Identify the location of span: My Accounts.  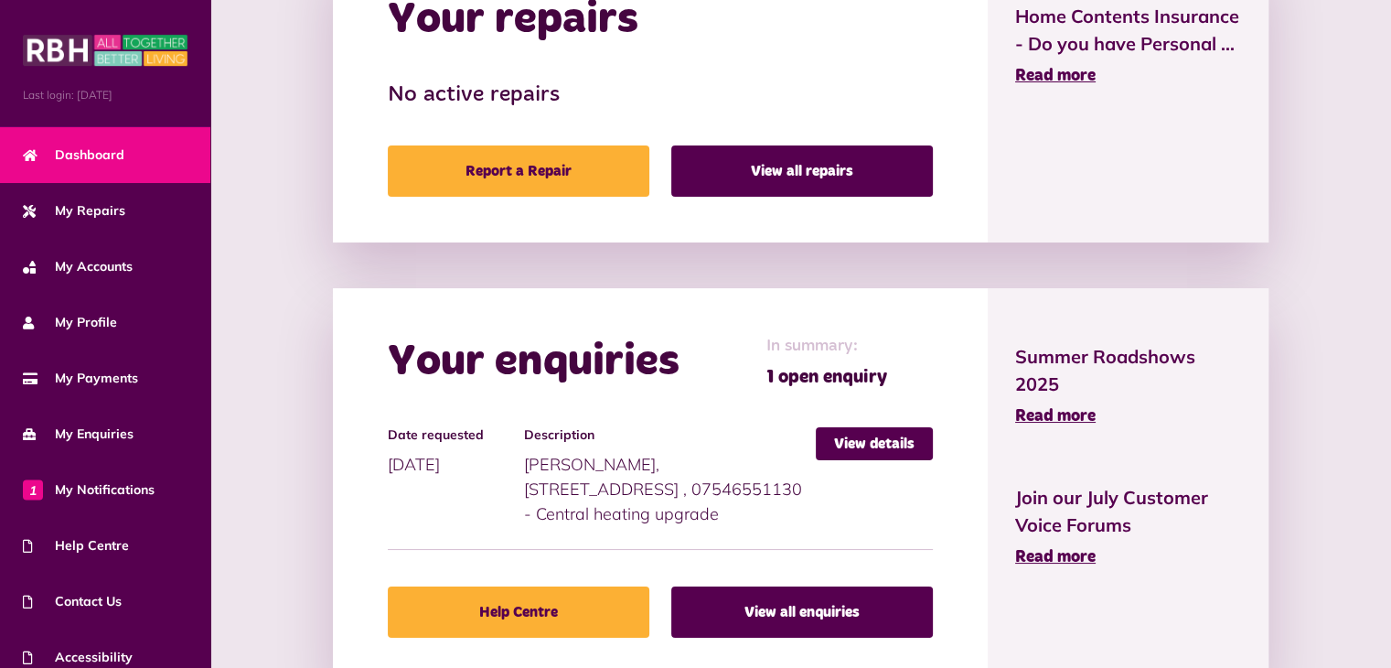
(78, 266).